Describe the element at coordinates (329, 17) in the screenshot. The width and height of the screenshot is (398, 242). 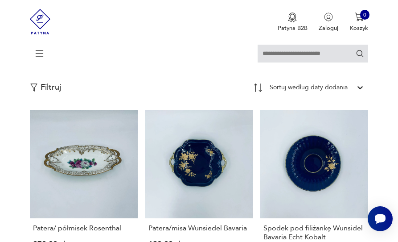
I see `img: Ikonka użytkownika` at that location.